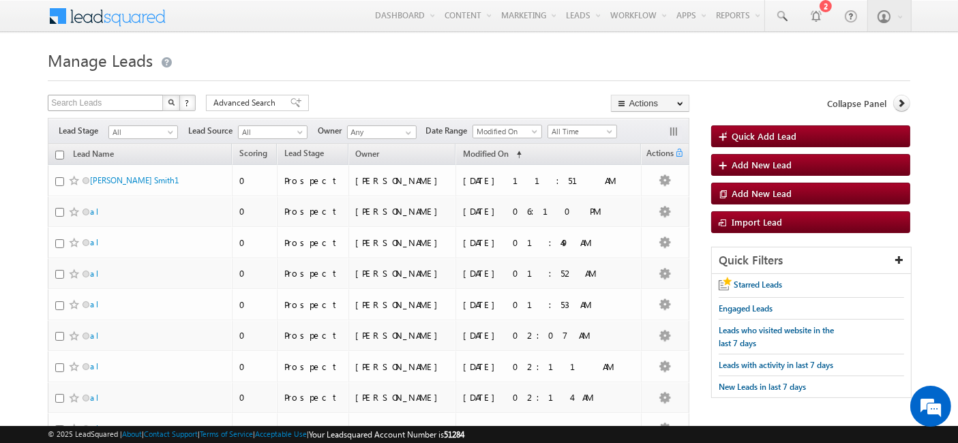 This screenshot has height=443, width=958. Describe the element at coordinates (857, 104) in the screenshot. I see `span: Collapse Panel` at that location.